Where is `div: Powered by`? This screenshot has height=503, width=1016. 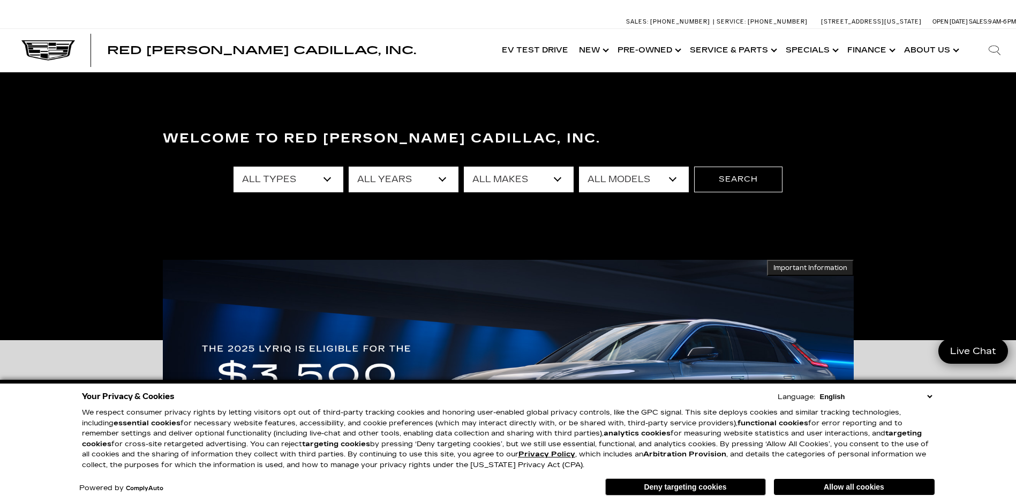
div: Powered by is located at coordinates (121, 488).